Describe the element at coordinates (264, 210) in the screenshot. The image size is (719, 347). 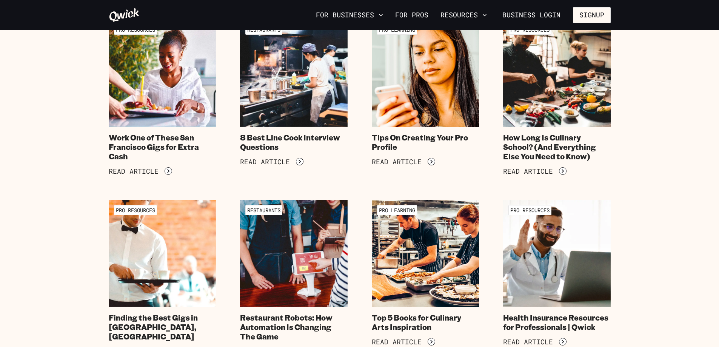
I see `span: Restaurants` at that location.